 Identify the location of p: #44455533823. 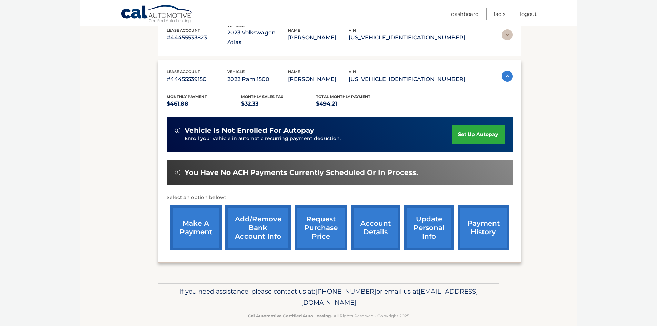
(197, 38).